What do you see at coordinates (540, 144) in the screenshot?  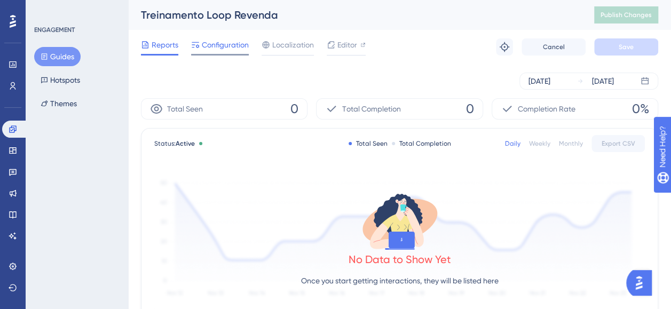 I see `div: Weekly` at bounding box center [540, 144].